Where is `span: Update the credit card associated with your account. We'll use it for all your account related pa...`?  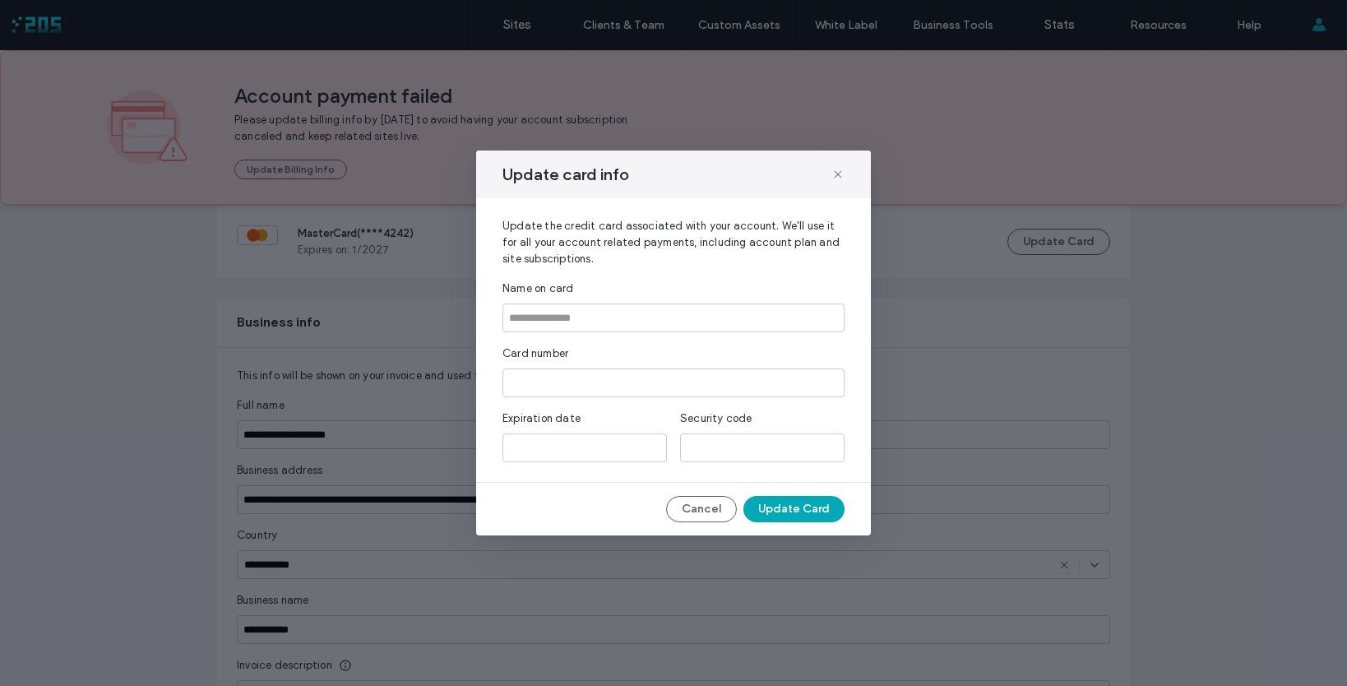 span: Update the credit card associated with your account. We'll use it for all your account related pa... is located at coordinates (673, 243).